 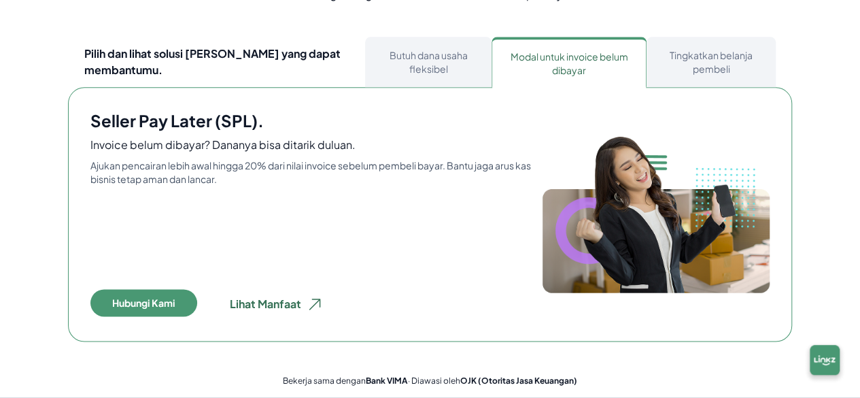 I want to click on p: Bekerja sama dengan · Diawasi oleh, so click(x=430, y=381).